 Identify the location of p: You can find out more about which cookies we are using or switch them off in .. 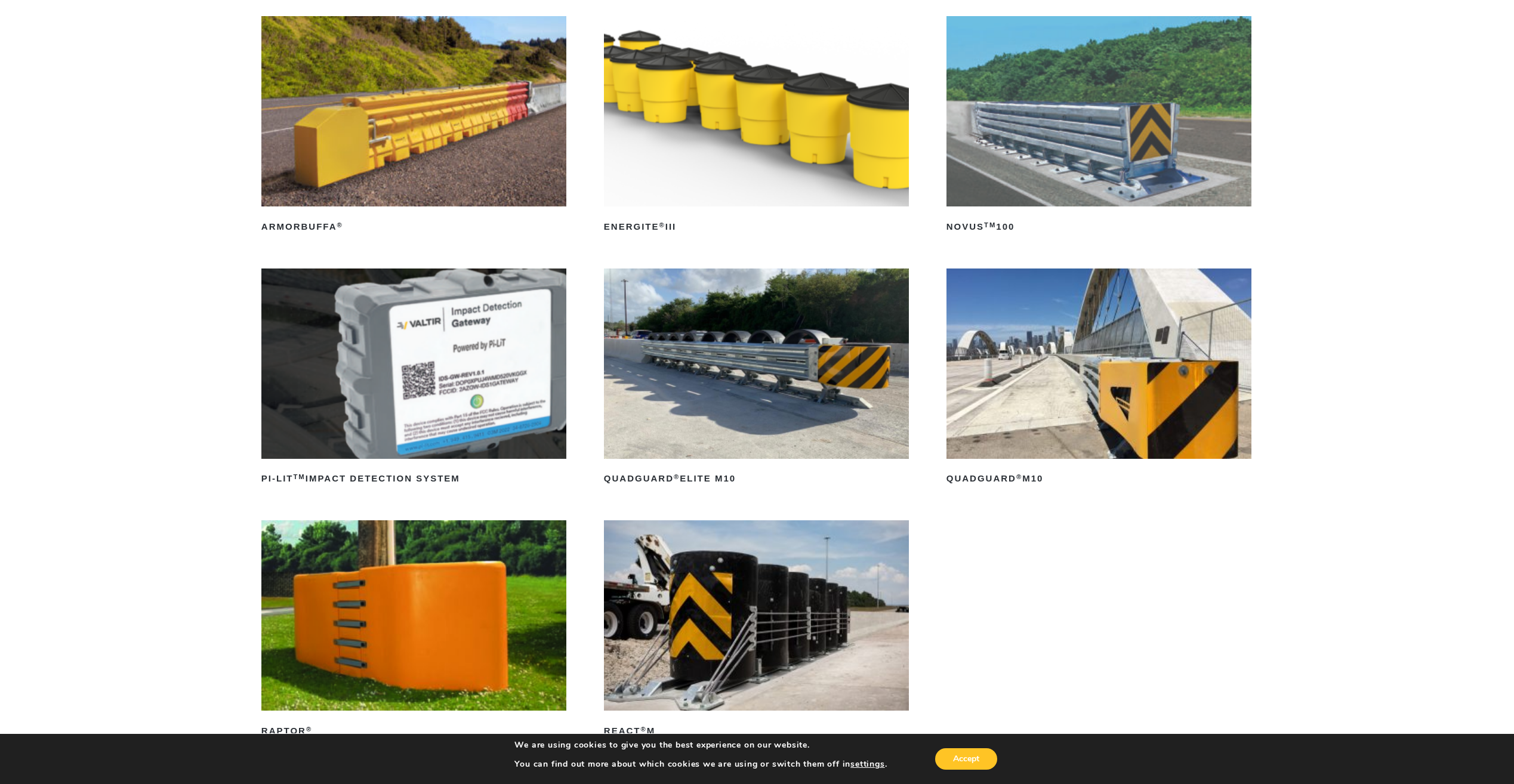
(701, 764).